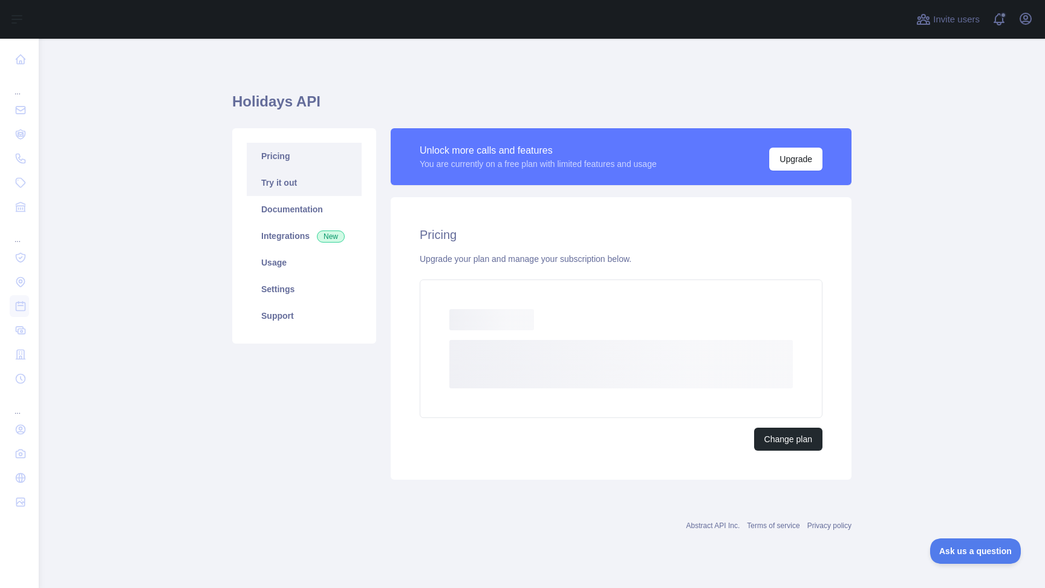 This screenshot has width=1045, height=588. What do you see at coordinates (538, 164) in the screenshot?
I see `div: You are currently on a free plan with limited features and usage` at bounding box center [538, 164].